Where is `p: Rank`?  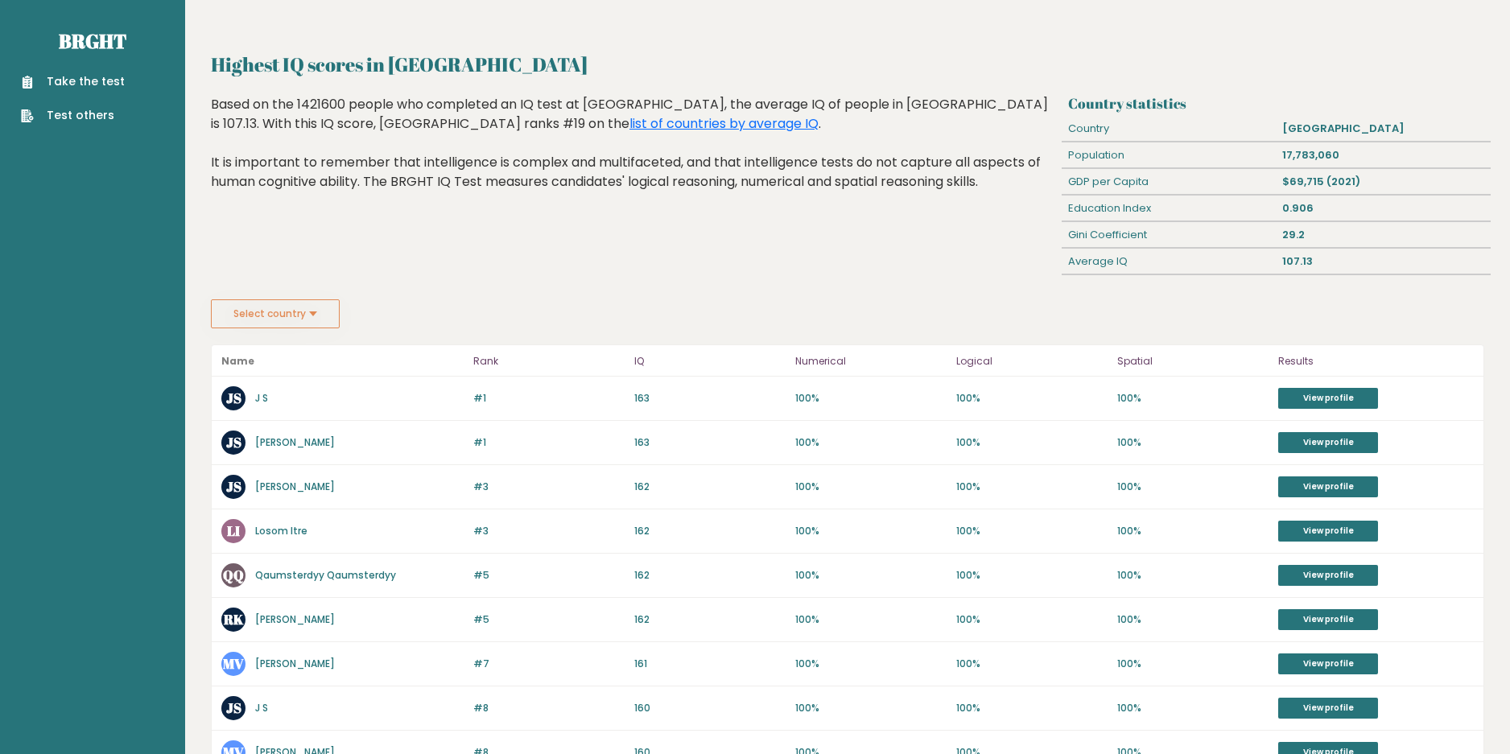 p: Rank is located at coordinates (549, 361).